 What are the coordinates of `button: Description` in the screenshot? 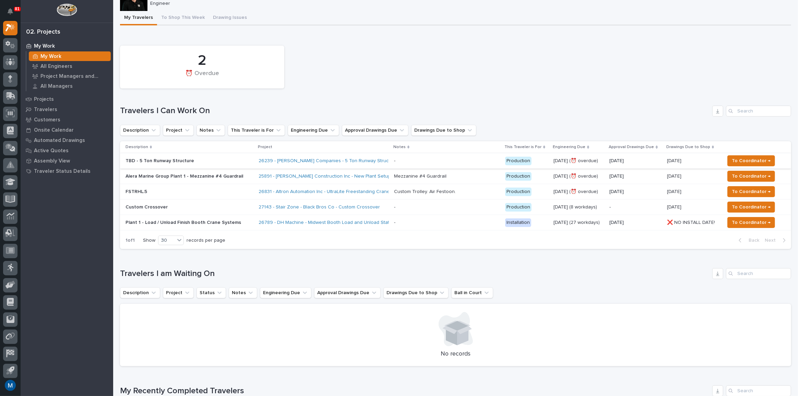 It's located at (140, 293).